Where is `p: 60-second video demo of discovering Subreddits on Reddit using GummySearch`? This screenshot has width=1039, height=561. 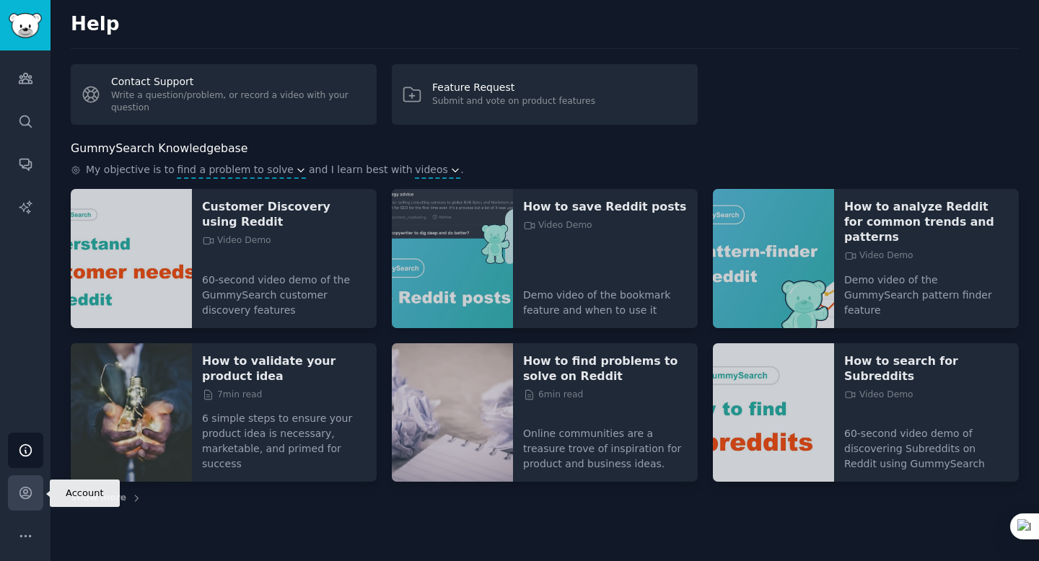
p: 60-second video demo of discovering Subreddits on Reddit using GummySearch is located at coordinates (926, 444).